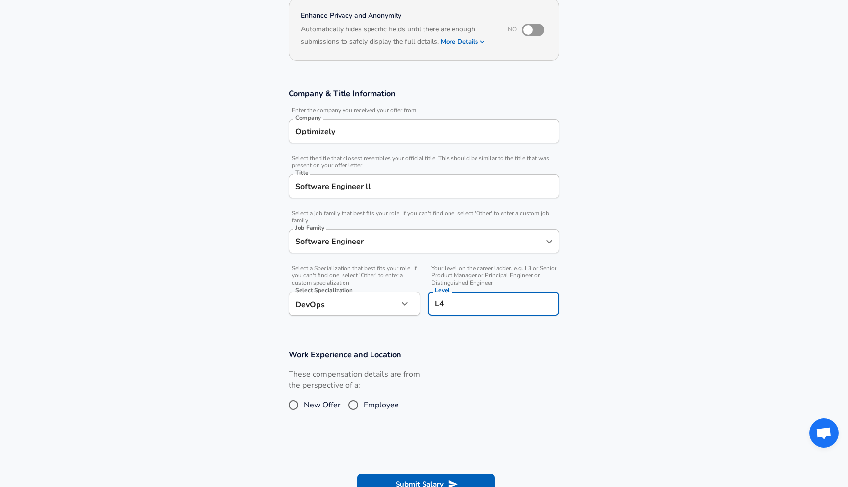 Image resolution: width=848 pixels, height=487 pixels. Describe the element at coordinates (354, 380) in the screenshot. I see `label: These compensation details are from the perspective of a:` at that location.